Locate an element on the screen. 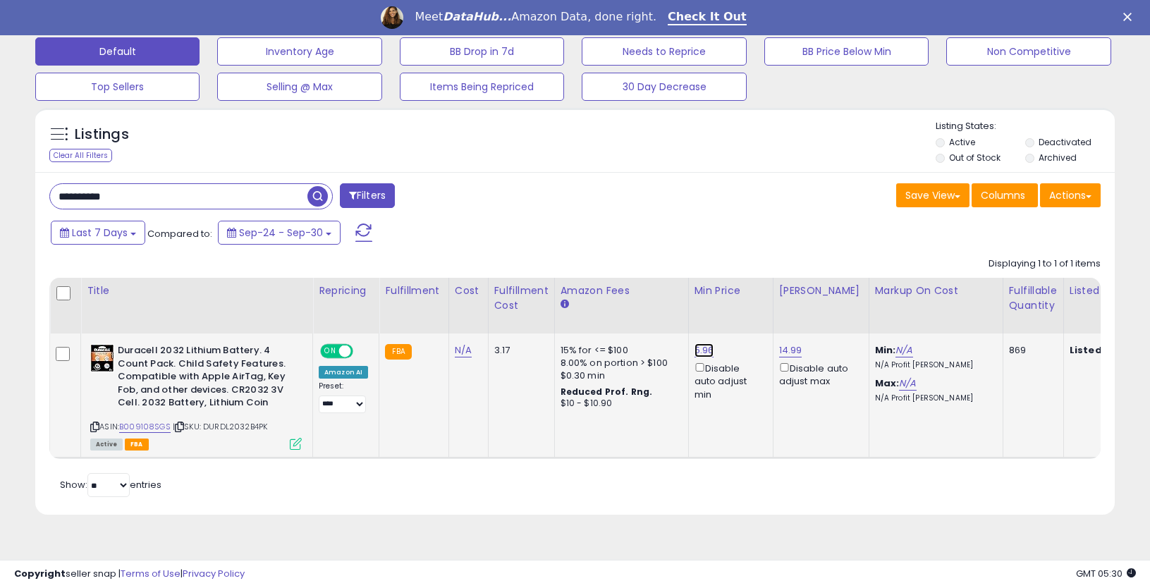 Image resolution: width=1150 pixels, height=588 pixels. div: 15% for <= $100 is located at coordinates (619, 350).